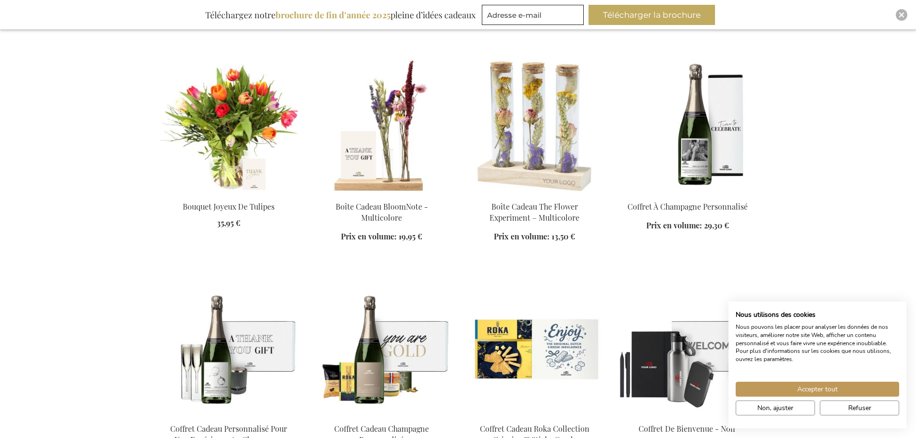  What do you see at coordinates (533, 15) in the screenshot?
I see `input: Adresse e-mail` at bounding box center [533, 15].